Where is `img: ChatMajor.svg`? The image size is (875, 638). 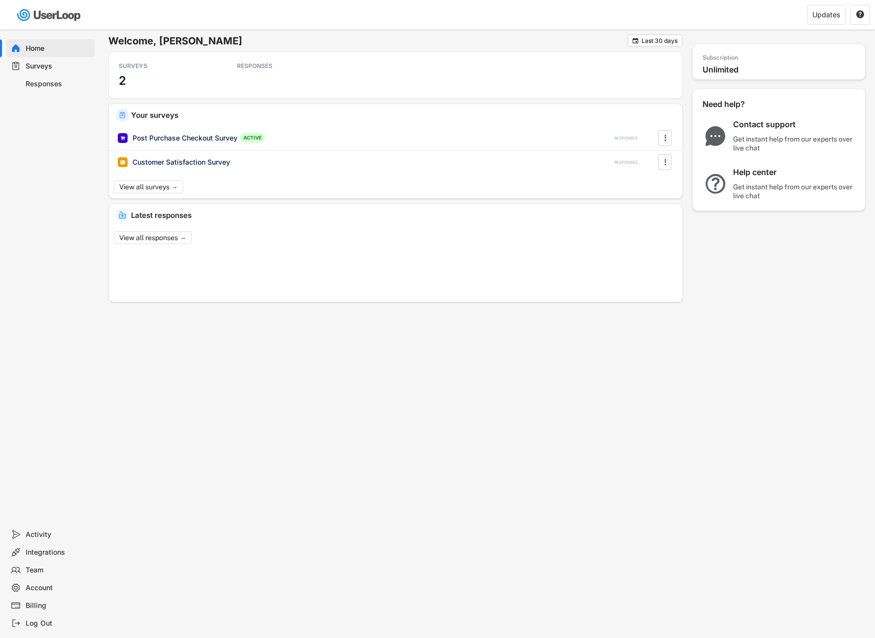 img: ChatMajor.svg is located at coordinates (716, 136).